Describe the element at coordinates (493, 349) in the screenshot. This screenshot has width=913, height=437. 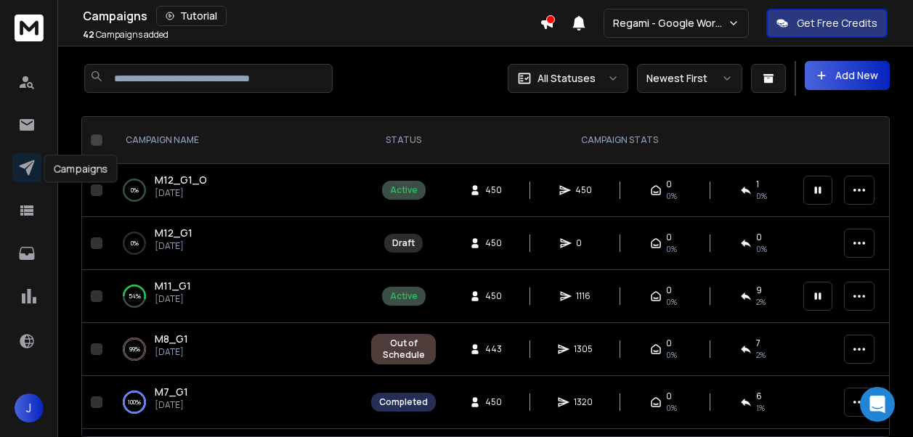
I see `span: 443` at that location.